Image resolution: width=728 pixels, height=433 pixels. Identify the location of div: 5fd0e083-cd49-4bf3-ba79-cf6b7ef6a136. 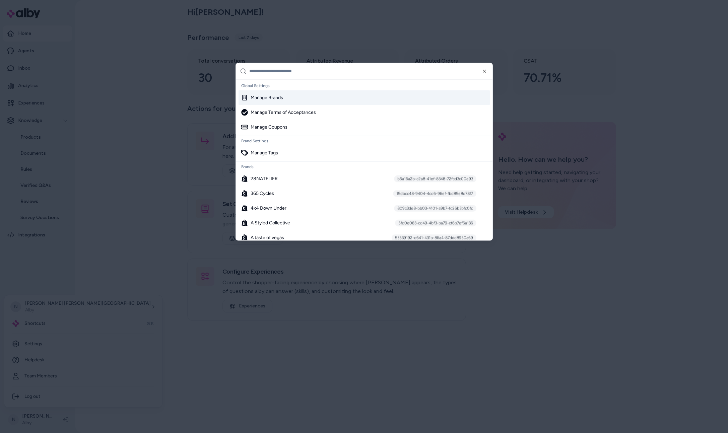
(435, 223).